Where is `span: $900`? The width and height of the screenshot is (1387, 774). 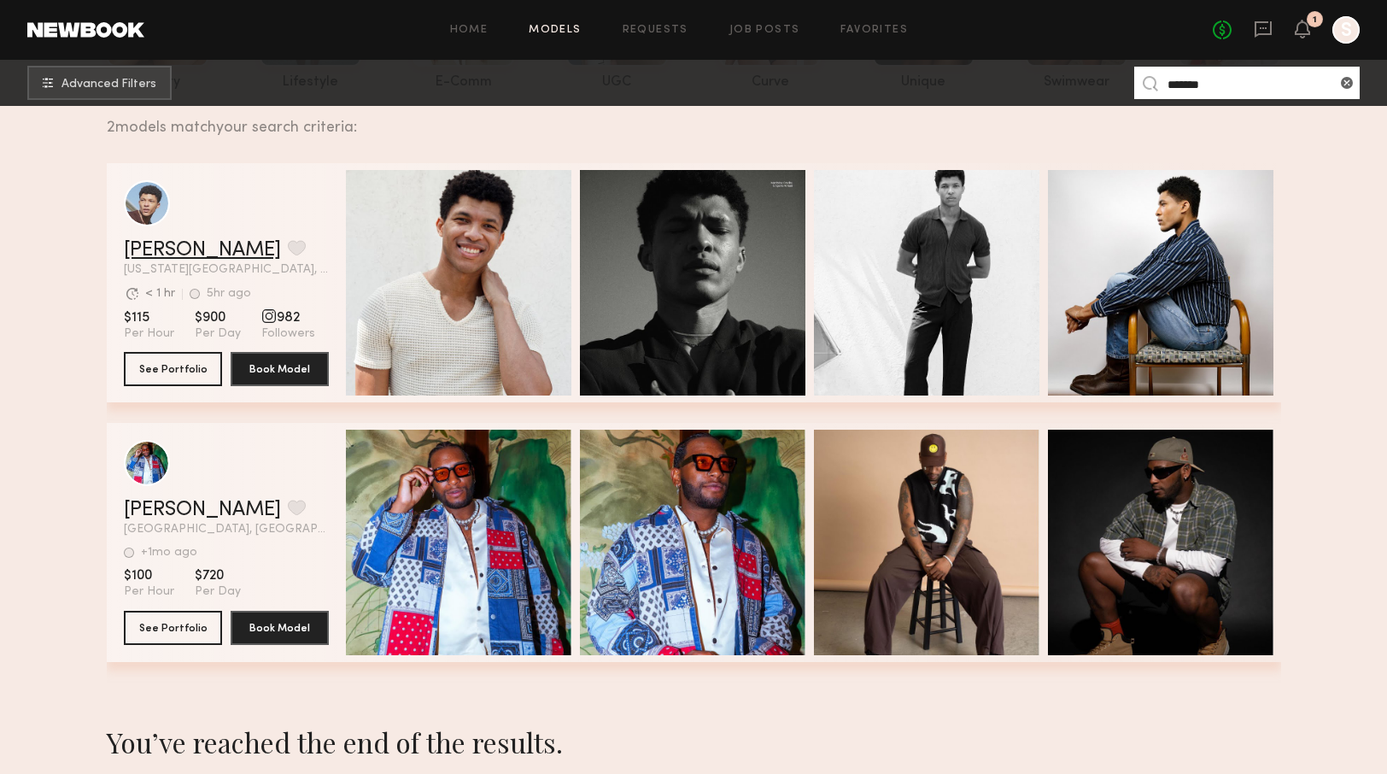
span: $900 is located at coordinates (218, 318).